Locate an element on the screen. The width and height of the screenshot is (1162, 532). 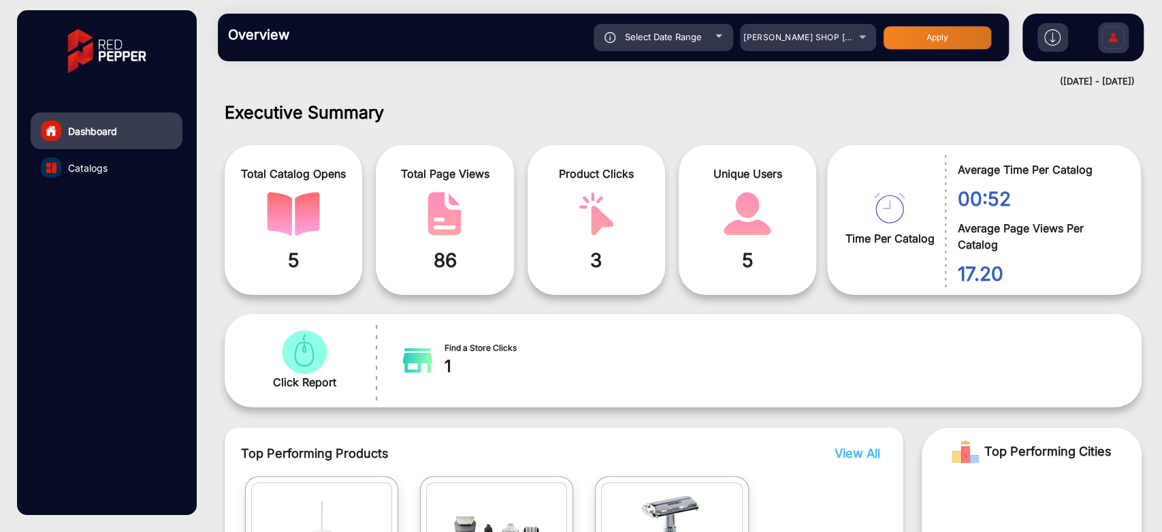
a: Catalogs is located at coordinates (106, 167).